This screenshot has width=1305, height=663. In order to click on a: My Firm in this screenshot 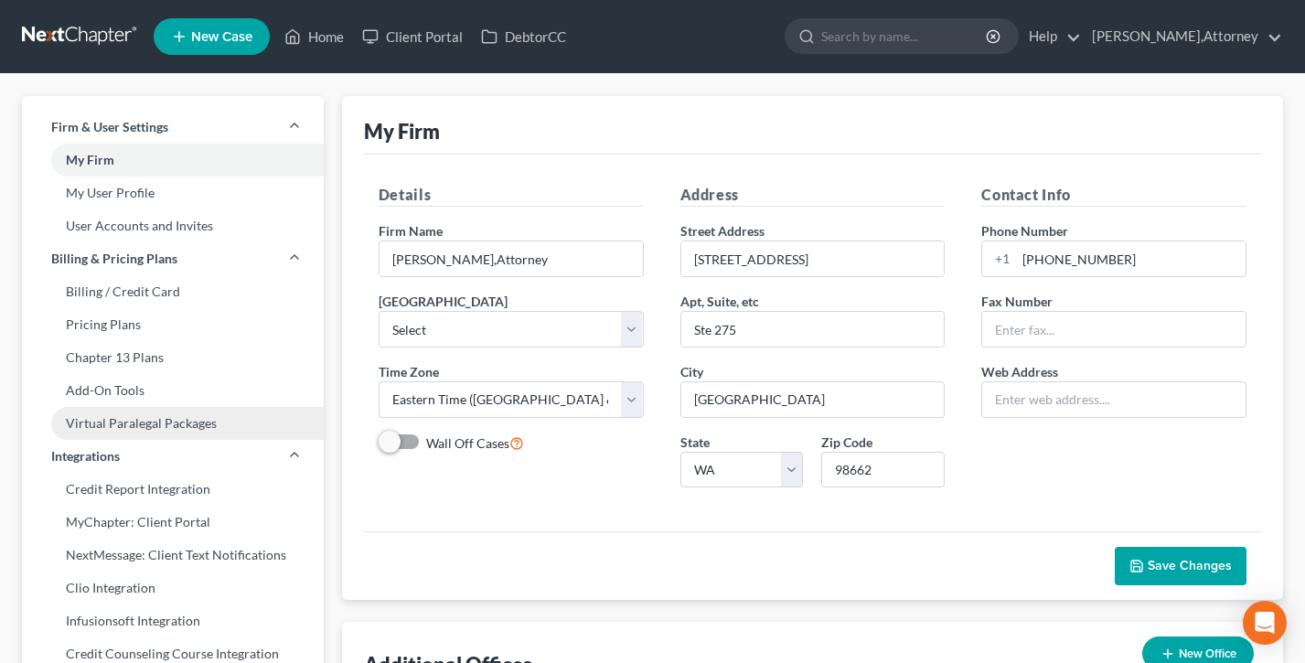, I will do `click(173, 160)`.